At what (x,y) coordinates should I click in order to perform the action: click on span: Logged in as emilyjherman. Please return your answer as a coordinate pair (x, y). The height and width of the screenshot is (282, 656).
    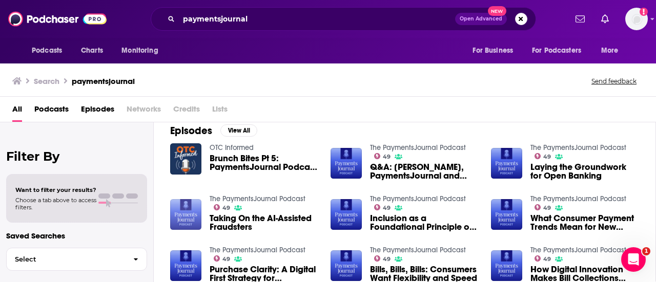
    Looking at the image, I should click on (636, 19).